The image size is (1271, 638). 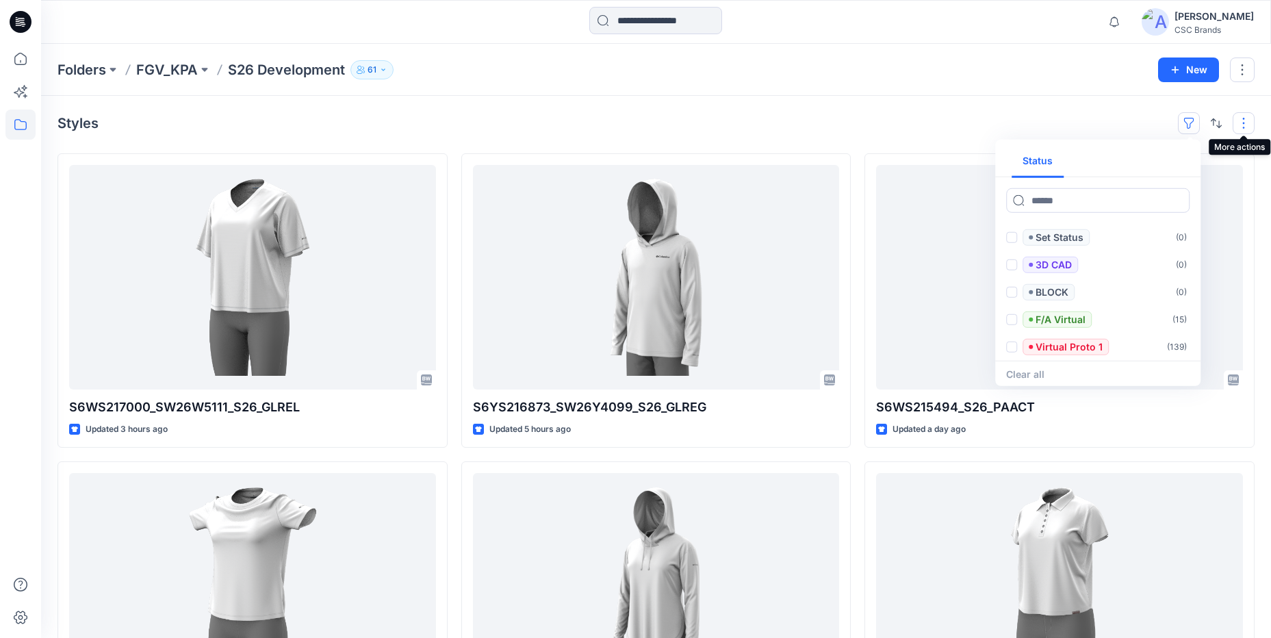 I want to click on p: 3D CAD, so click(x=1054, y=265).